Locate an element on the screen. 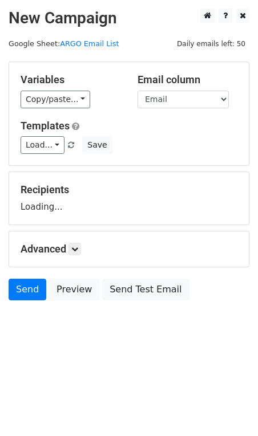  h2: New Campaign is located at coordinates (129, 18).